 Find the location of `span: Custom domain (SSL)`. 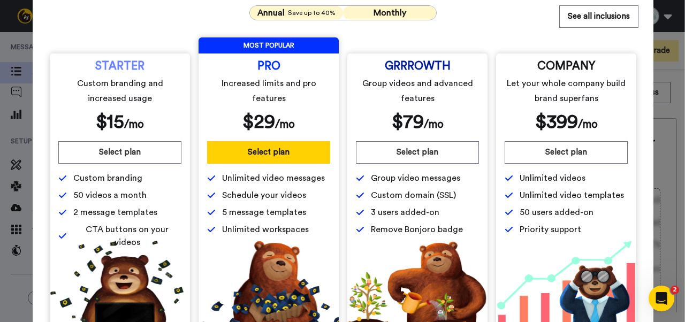

span: Custom domain (SSL) is located at coordinates (413, 195).